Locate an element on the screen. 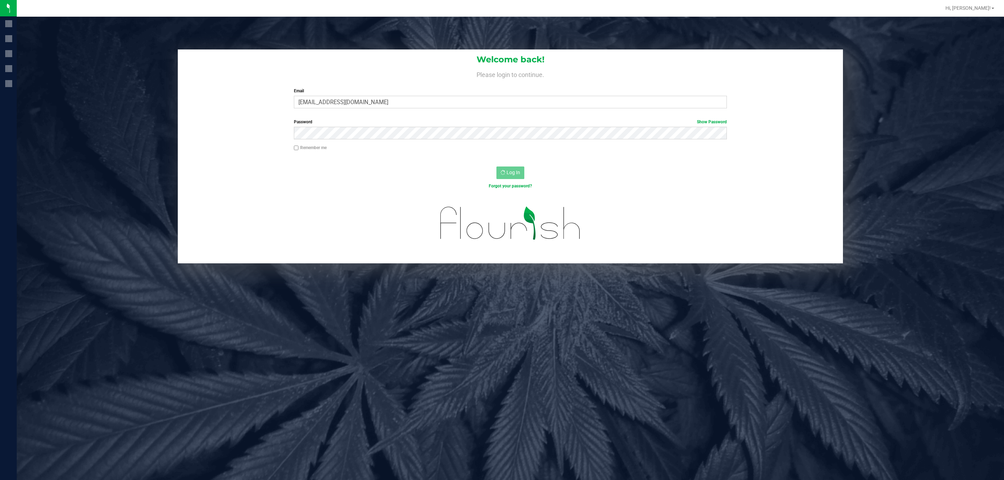  span: Log In is located at coordinates (513, 172).